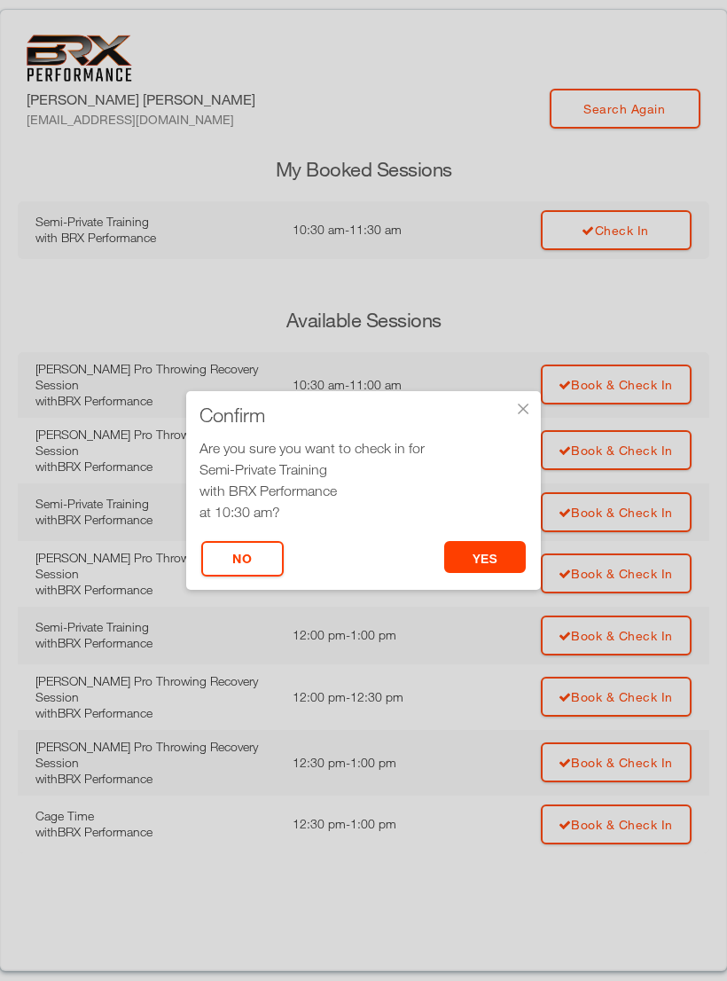  What do you see at coordinates (364, 469) in the screenshot?
I see `div: Semi-Private Training` at bounding box center [364, 469].